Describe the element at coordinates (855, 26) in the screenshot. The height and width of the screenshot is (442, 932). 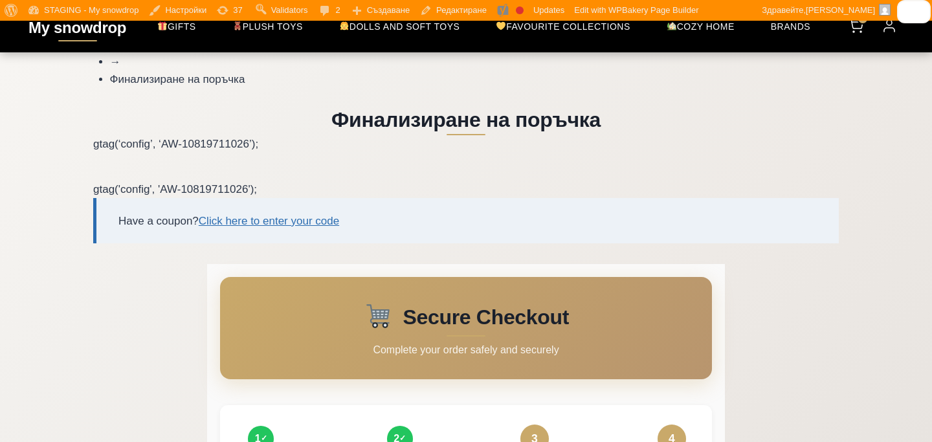
I see `a: View your shopping cart` at that location.